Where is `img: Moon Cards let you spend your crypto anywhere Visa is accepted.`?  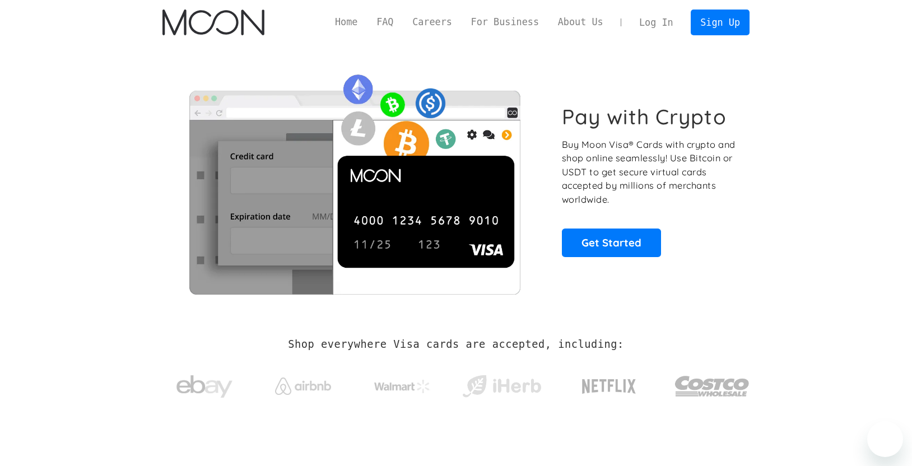 img: Moon Cards let you spend your crypto anywhere Visa is accepted. is located at coordinates (354, 180).